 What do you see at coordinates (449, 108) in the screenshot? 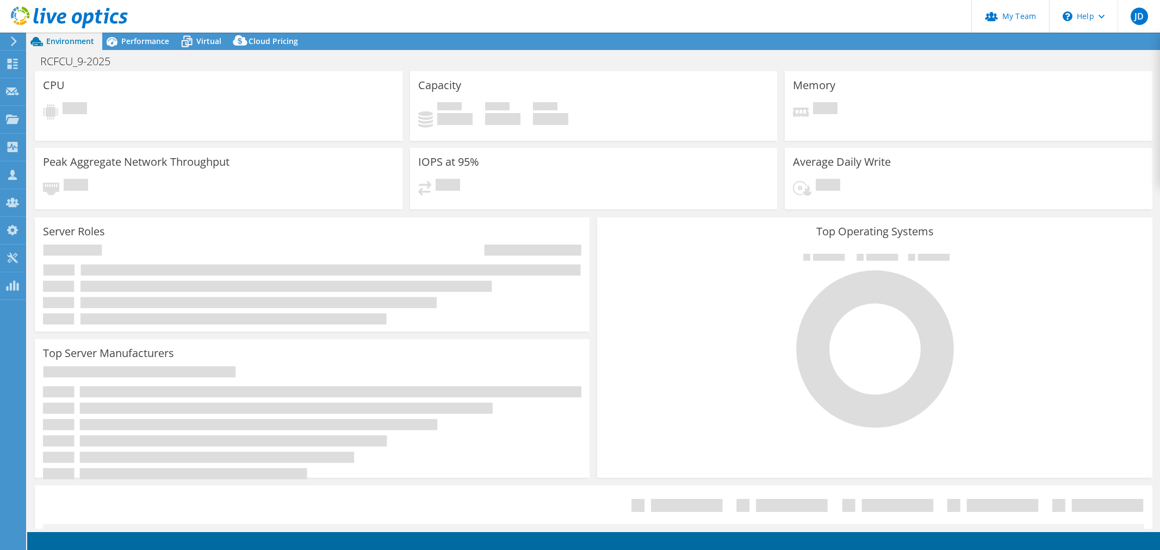
I see `span: Used` at bounding box center [449, 108].